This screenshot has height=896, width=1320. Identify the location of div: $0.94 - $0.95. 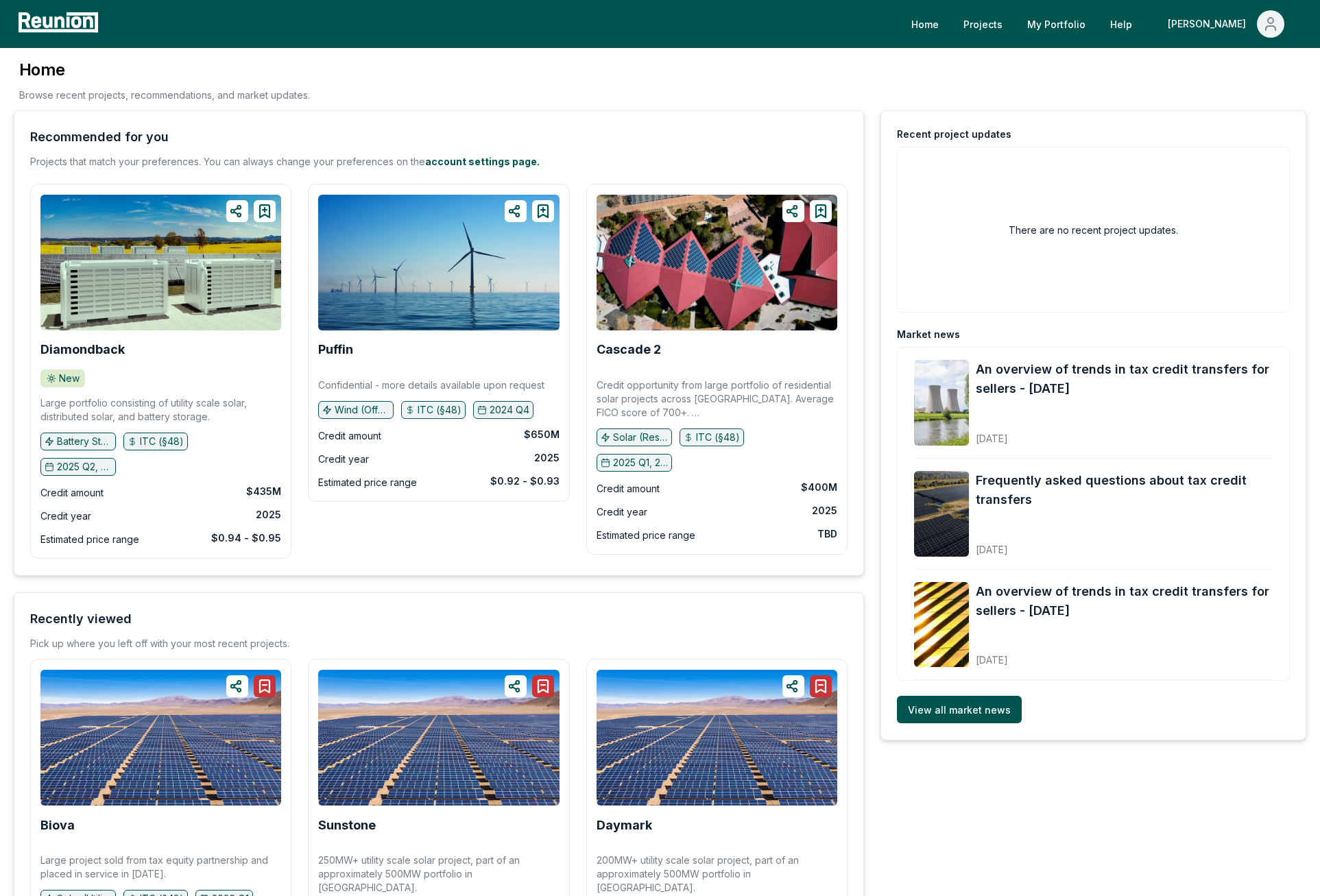
(246, 538).